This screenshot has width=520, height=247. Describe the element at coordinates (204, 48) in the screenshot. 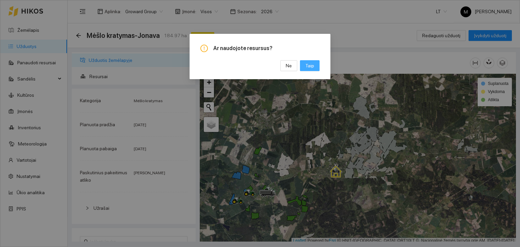

I see `span: exclamation-circle` at that location.